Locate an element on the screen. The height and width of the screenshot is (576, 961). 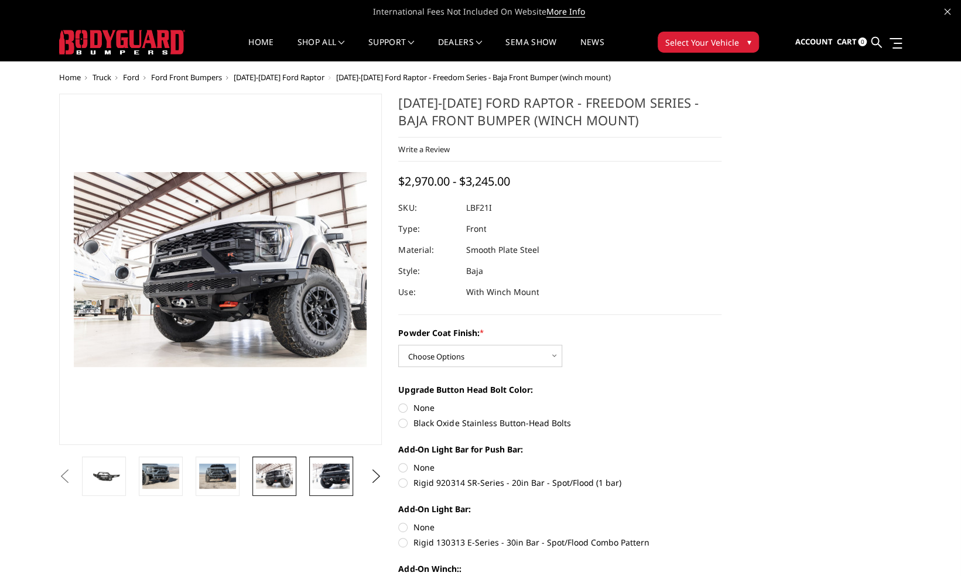
dd: Front is located at coordinates (476, 229).